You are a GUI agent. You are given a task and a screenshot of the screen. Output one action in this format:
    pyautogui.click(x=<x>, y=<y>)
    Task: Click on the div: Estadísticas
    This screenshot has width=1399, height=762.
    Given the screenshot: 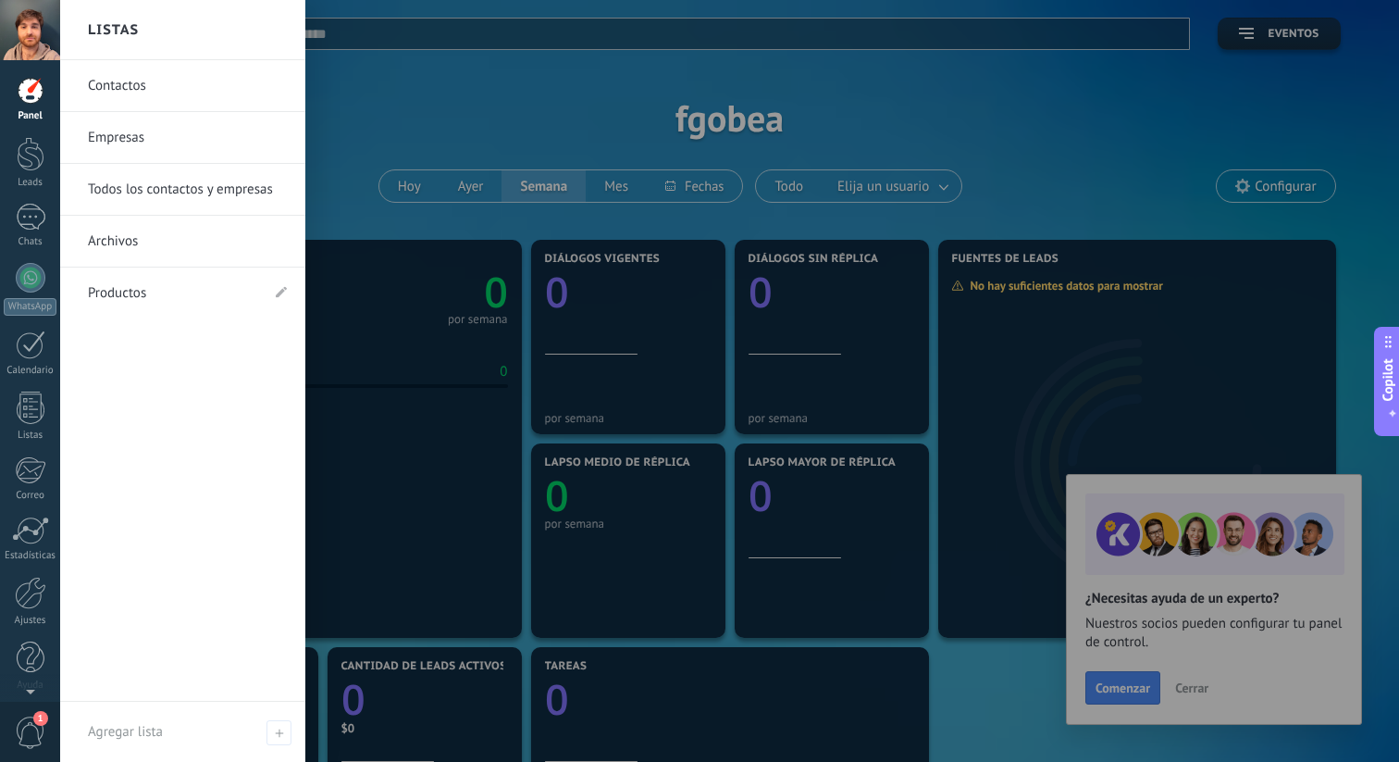 What is the action you would take?
    pyautogui.click(x=31, y=555)
    